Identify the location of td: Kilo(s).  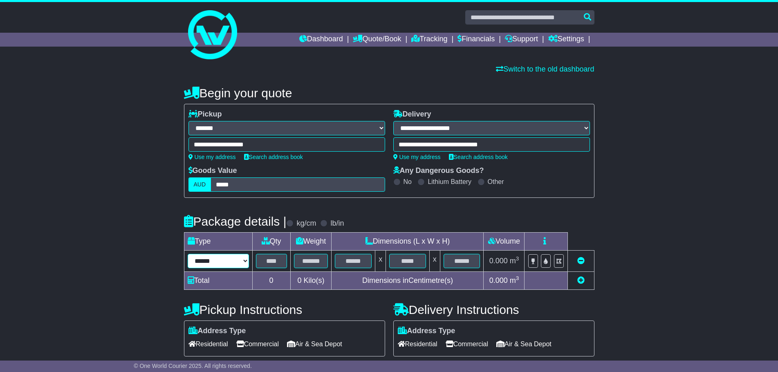
(311, 281).